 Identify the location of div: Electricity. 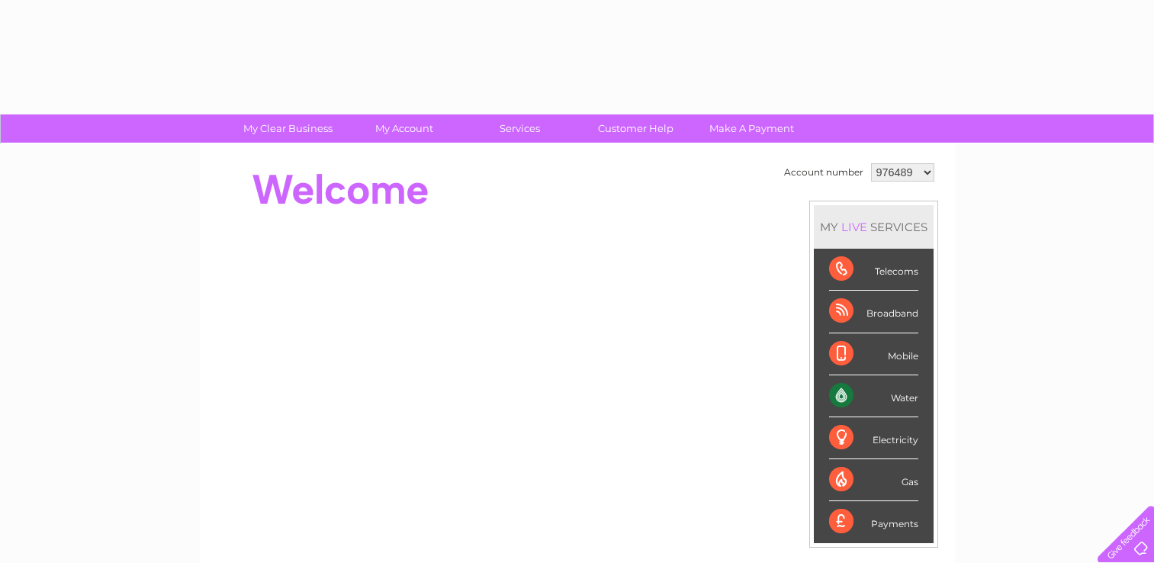
(874, 438).